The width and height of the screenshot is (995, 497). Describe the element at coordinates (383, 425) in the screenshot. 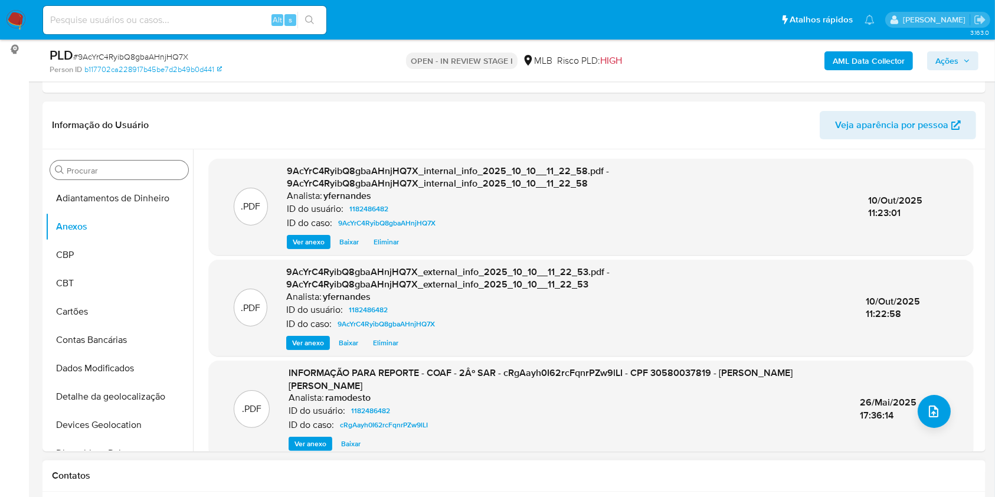

I see `span: cRgAayh0I62rcFqnrPZw9lLI` at that location.